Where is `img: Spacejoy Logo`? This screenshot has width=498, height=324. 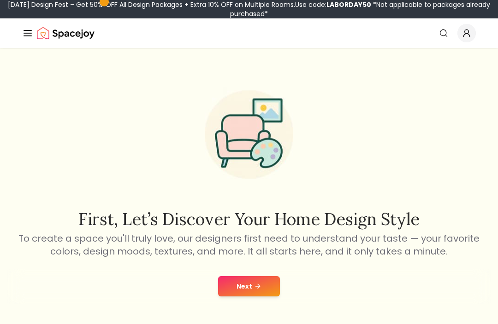 img: Spacejoy Logo is located at coordinates (65, 33).